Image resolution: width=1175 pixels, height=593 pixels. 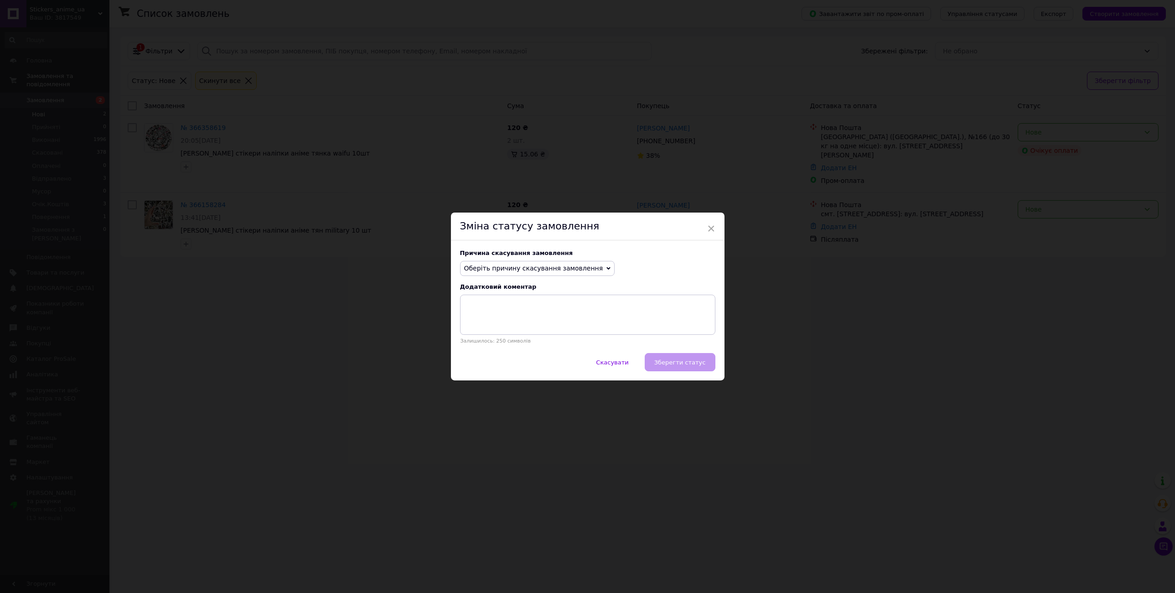 What do you see at coordinates (588, 286) in the screenshot?
I see `div: Додатковий коментар` at bounding box center [588, 286].